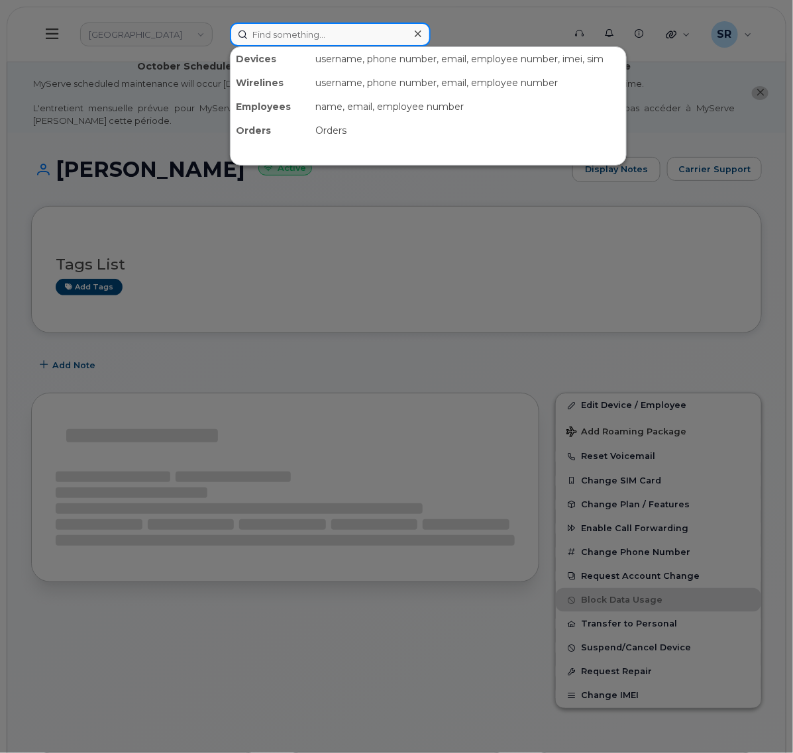 This screenshot has width=793, height=753. Describe the element at coordinates (270, 107) in the screenshot. I see `div: Employees` at that location.